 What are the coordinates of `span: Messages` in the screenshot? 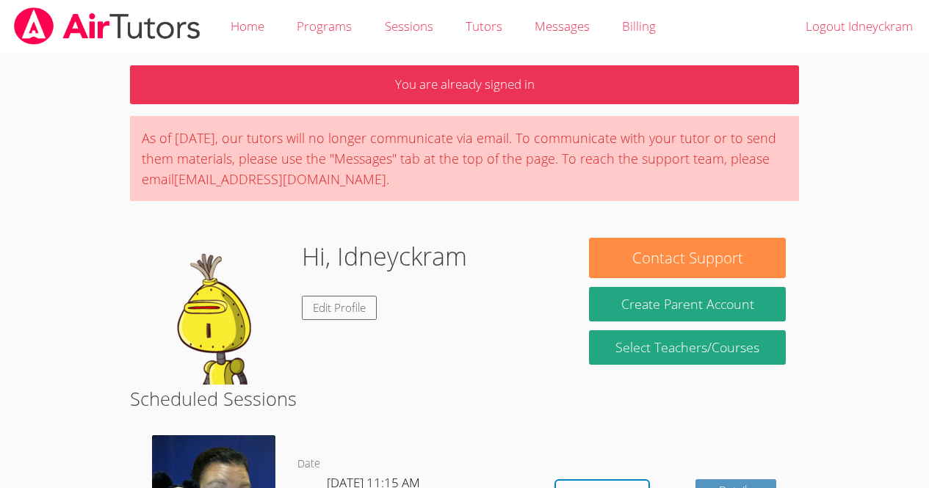 It's located at (562, 26).